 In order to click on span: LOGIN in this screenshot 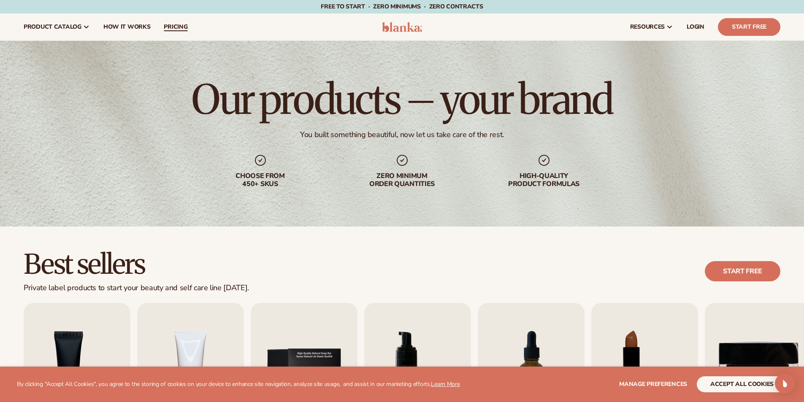, I will do `click(695, 27)`.